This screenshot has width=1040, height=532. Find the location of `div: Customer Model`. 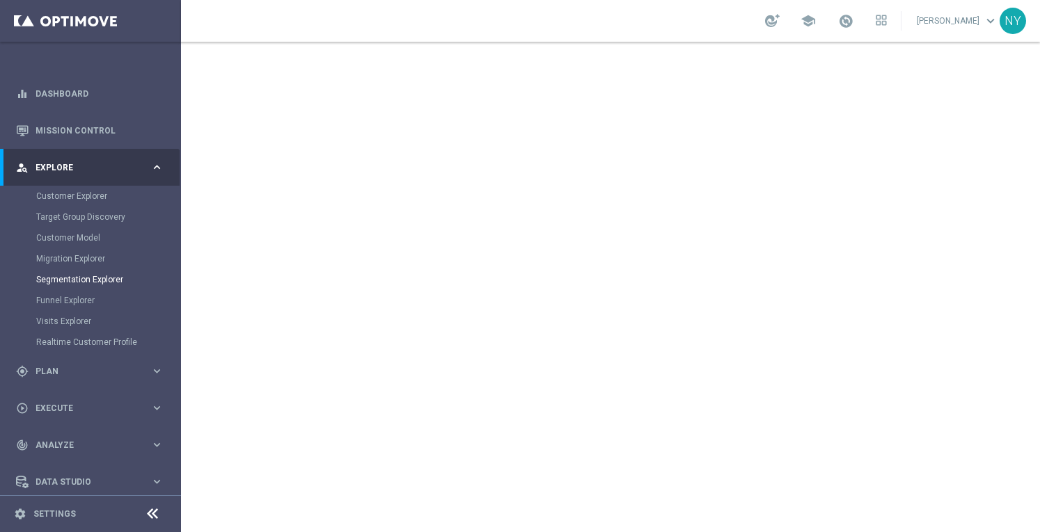

div: Customer Model is located at coordinates (108, 238).